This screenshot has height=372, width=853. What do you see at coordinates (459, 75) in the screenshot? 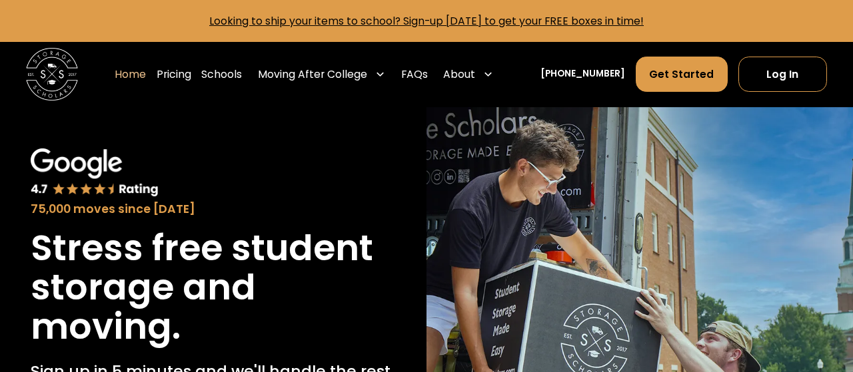
I see `div: About` at bounding box center [459, 75].